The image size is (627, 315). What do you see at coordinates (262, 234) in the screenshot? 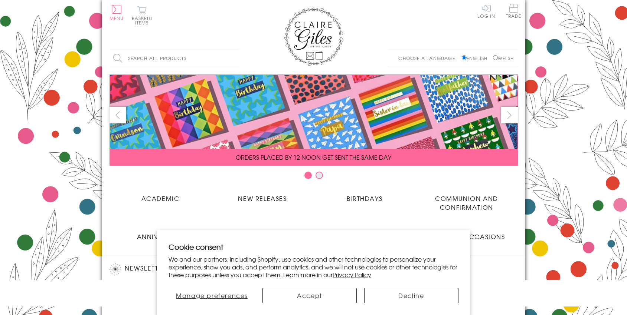
I see `a: Age Cards` at bounding box center [262, 234].